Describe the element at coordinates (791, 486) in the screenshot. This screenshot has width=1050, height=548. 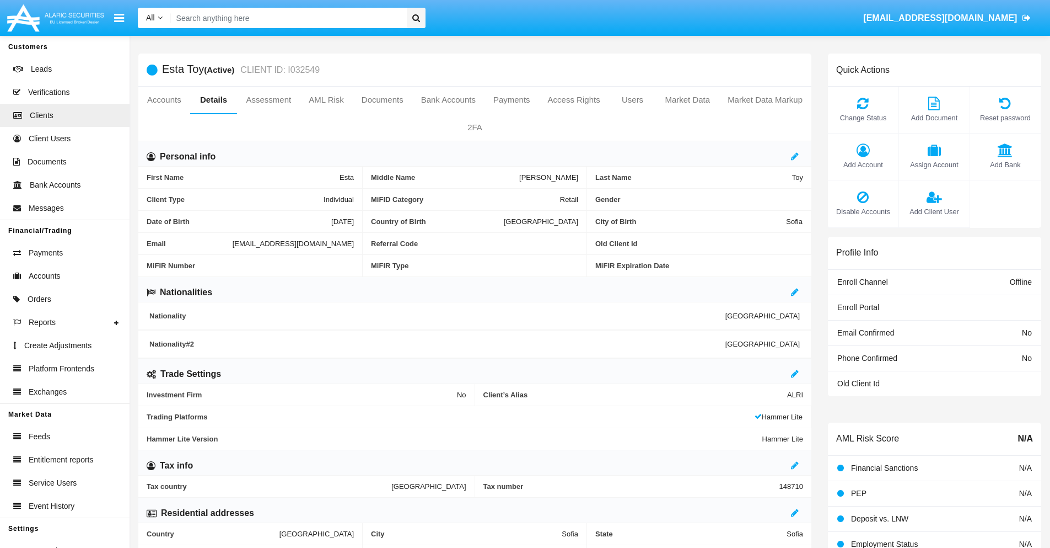
I see `span: 148710` at that location.